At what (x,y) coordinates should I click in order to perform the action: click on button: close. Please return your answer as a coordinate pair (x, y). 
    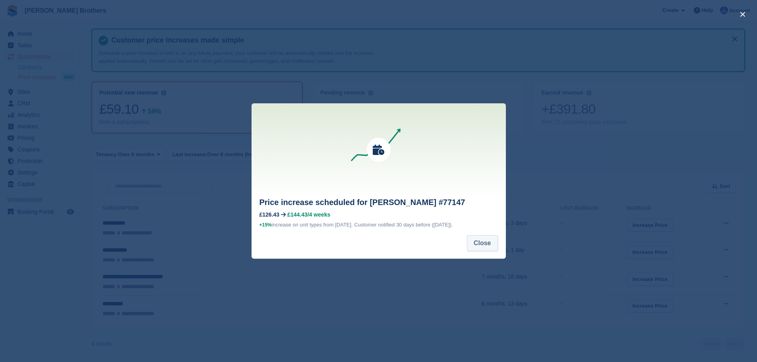
    Looking at the image, I should click on (743, 14).